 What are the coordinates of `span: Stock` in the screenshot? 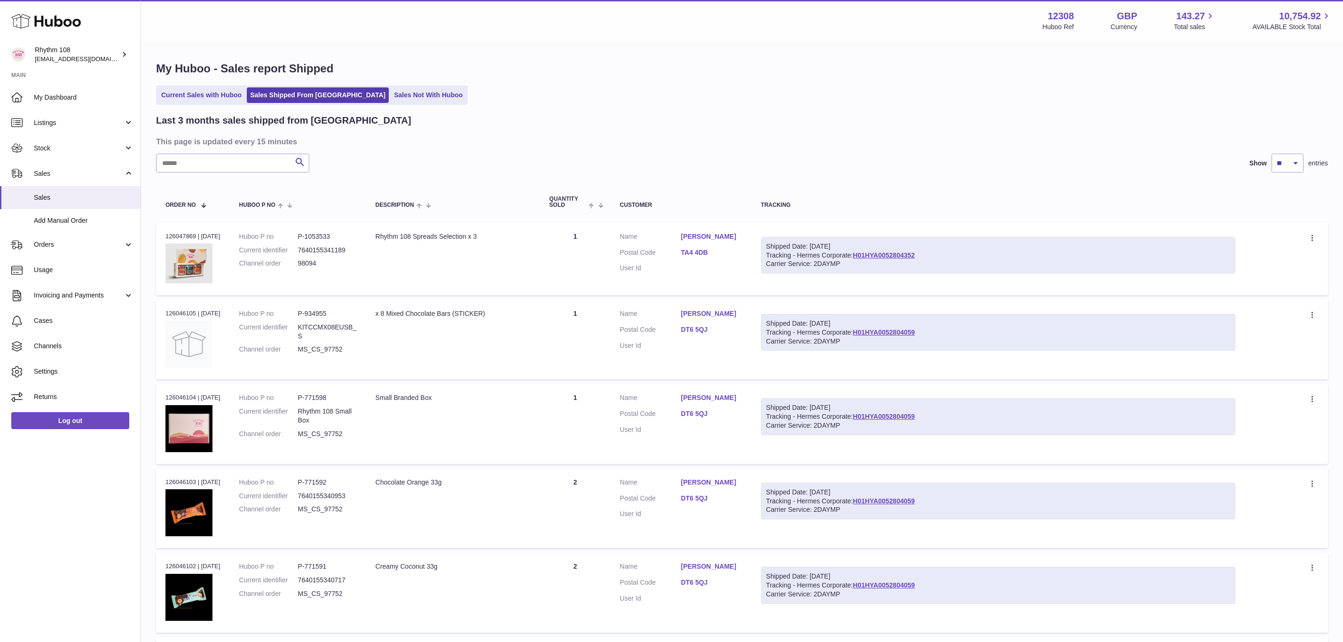 It's located at (78, 148).